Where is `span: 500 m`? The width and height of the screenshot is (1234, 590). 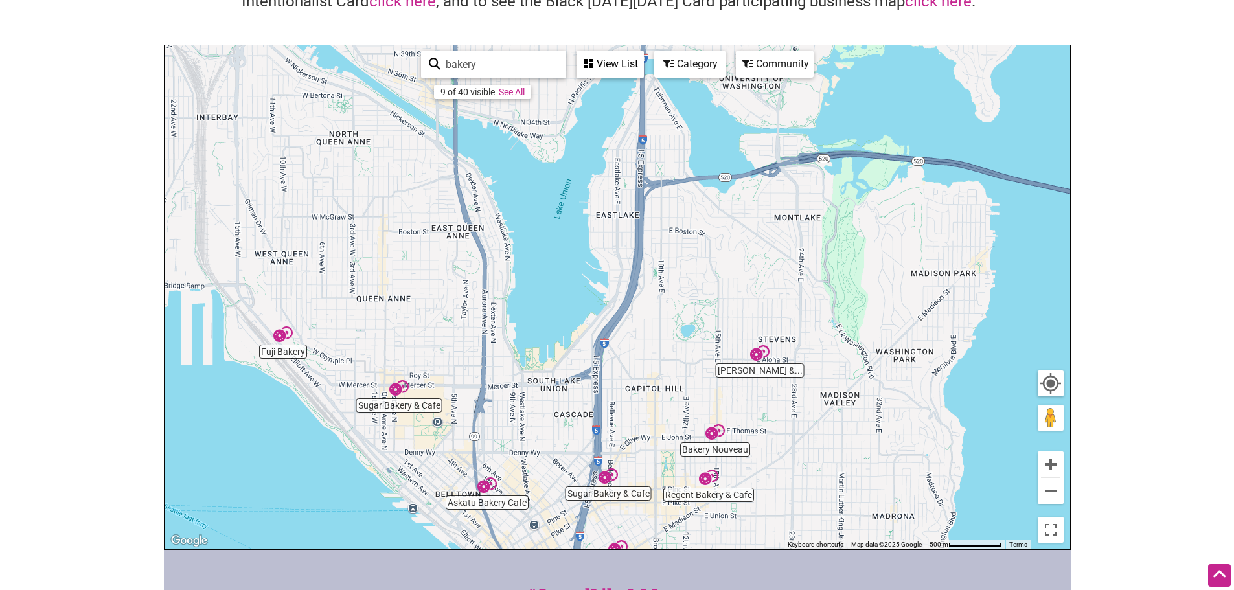
span: 500 m is located at coordinates (939, 544).